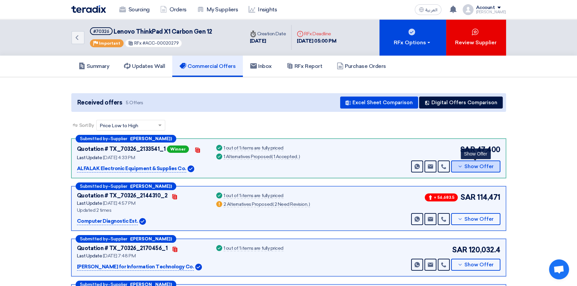  Describe the element at coordinates (122, 196) in the screenshot. I see `div: Quotation # TX_70326_2144310_2` at that location.